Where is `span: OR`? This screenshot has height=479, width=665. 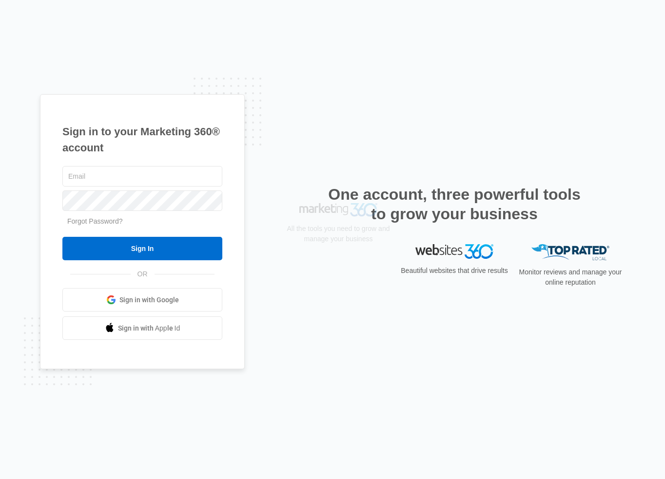
span: OR is located at coordinates (142, 274).